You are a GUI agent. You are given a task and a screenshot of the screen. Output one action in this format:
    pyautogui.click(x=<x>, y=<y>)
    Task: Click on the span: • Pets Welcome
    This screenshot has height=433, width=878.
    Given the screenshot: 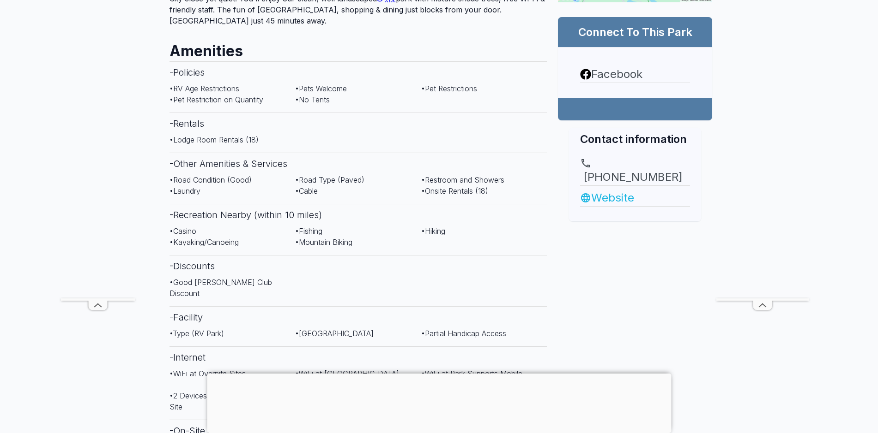 What is the action you would take?
    pyautogui.click(x=321, y=89)
    